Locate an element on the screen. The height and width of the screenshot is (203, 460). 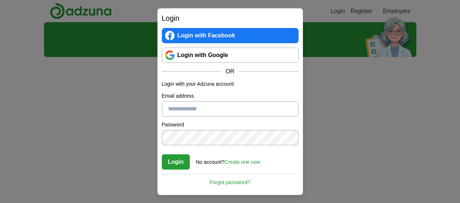
label: Email address is located at coordinates (230, 96).